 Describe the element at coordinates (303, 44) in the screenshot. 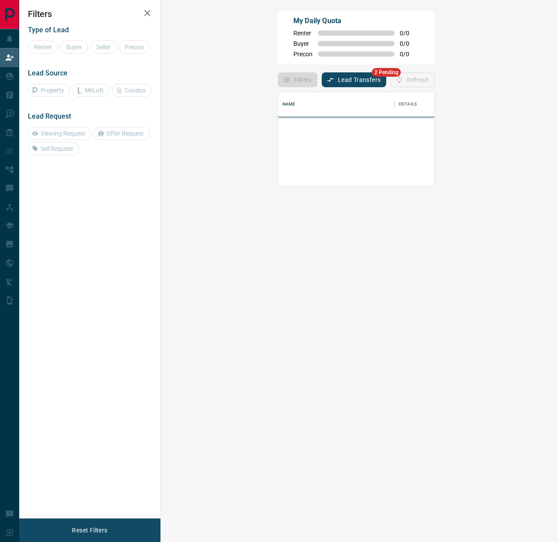

I see `span: Buyer` at that location.